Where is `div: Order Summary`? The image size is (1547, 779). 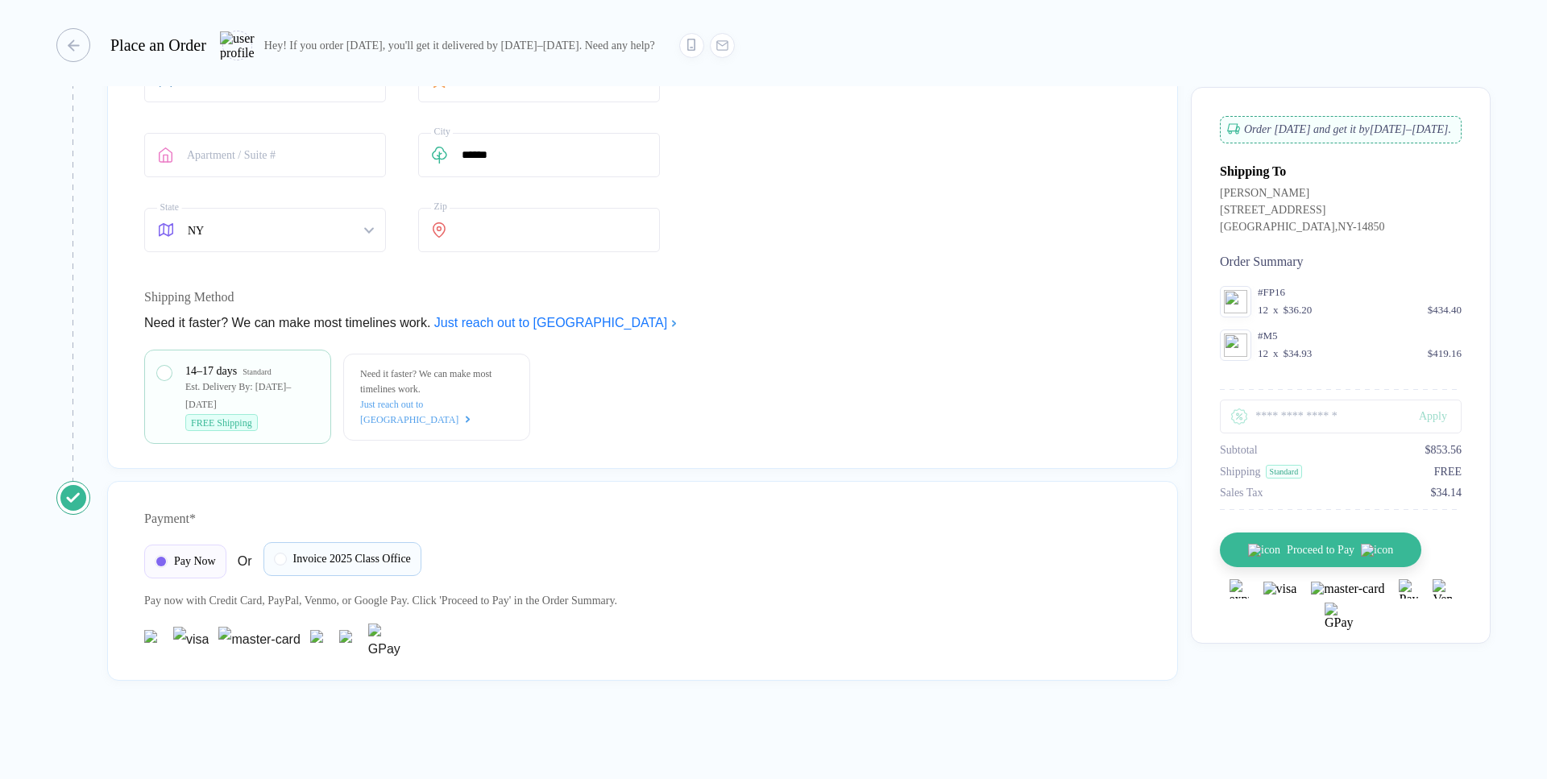 div: Order Summary is located at coordinates (1340, 262).